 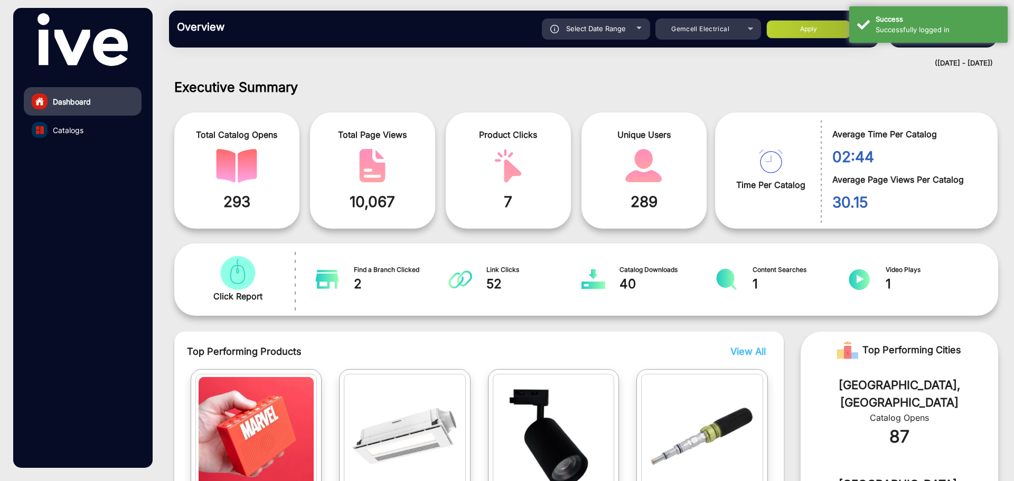 What do you see at coordinates (745, 351) in the screenshot?
I see `button: View All` at bounding box center [745, 351].